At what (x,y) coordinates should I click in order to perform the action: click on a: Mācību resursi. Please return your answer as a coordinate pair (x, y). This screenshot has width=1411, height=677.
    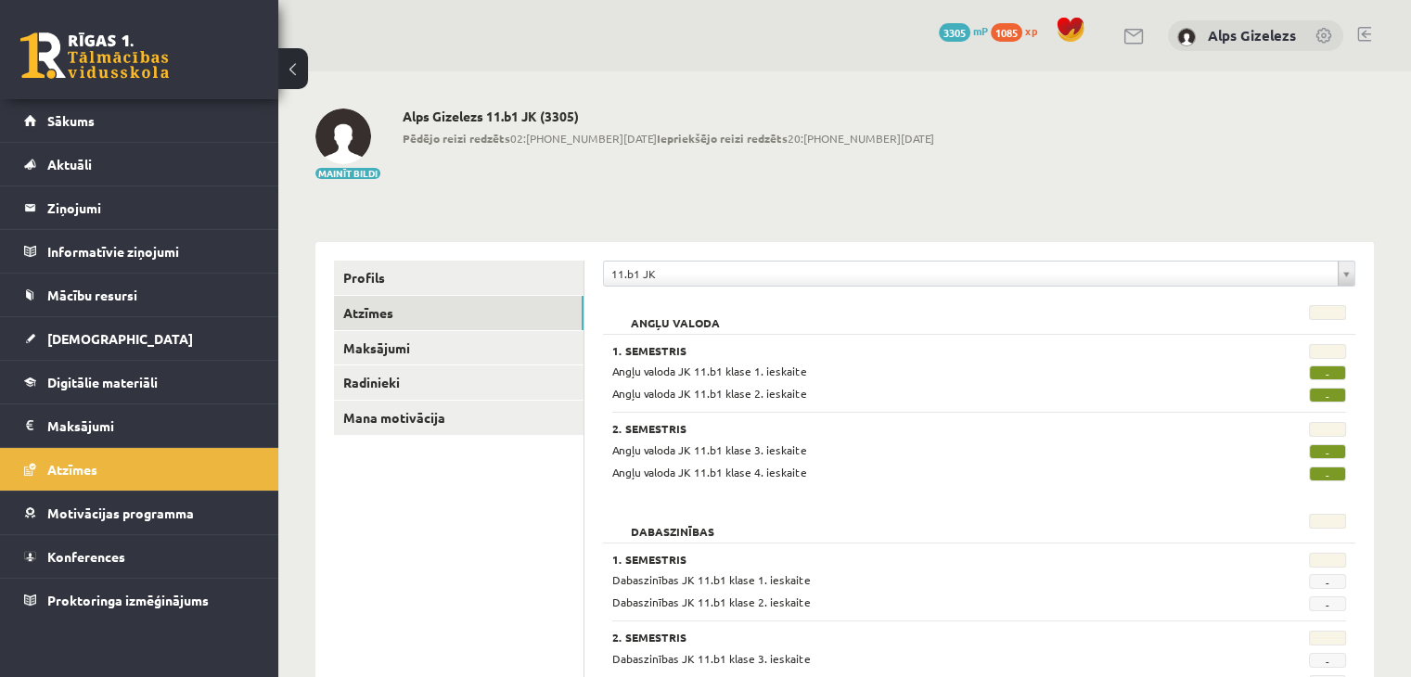
    Looking at the image, I should click on (139, 295).